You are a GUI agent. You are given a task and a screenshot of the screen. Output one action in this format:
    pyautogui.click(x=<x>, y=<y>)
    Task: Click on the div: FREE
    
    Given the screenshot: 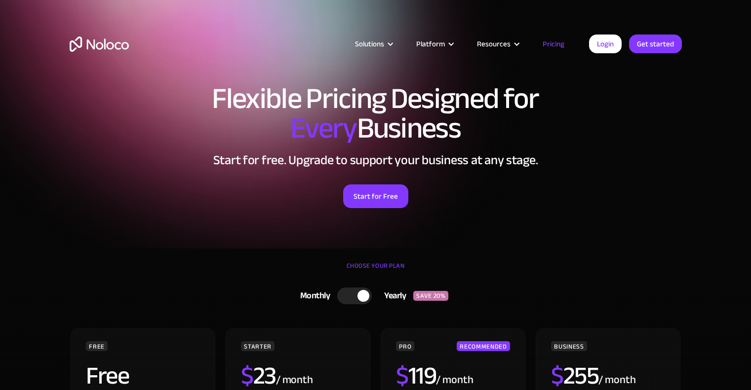 What is the action you would take?
    pyautogui.click(x=97, y=346)
    